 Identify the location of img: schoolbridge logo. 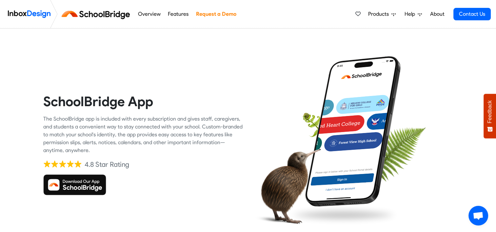
(97, 14).